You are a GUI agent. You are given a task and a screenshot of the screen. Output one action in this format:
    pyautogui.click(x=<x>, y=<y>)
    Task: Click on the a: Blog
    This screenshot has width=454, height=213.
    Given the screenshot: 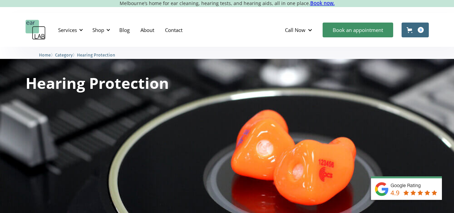 What is the action you would take?
    pyautogui.click(x=124, y=30)
    